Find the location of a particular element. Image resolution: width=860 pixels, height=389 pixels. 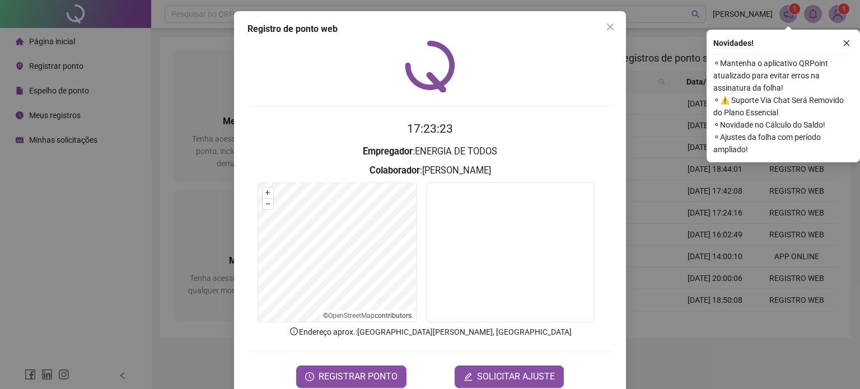

span: Novidades ! is located at coordinates (733, 43).